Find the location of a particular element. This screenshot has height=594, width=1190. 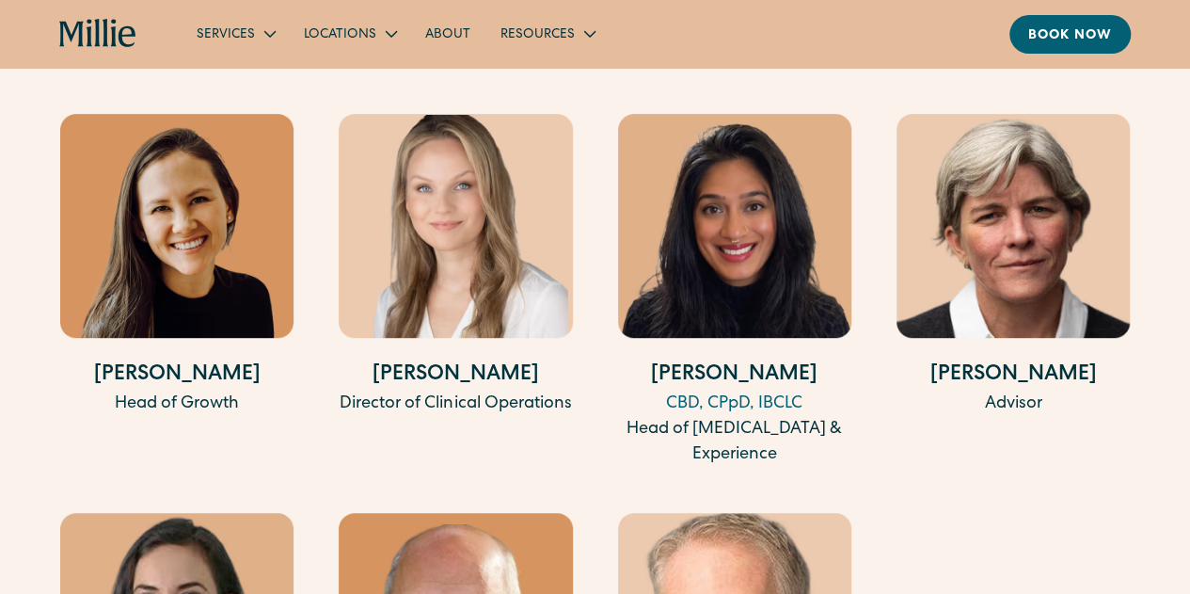

div: Advisor is located at coordinates (1013, 404).